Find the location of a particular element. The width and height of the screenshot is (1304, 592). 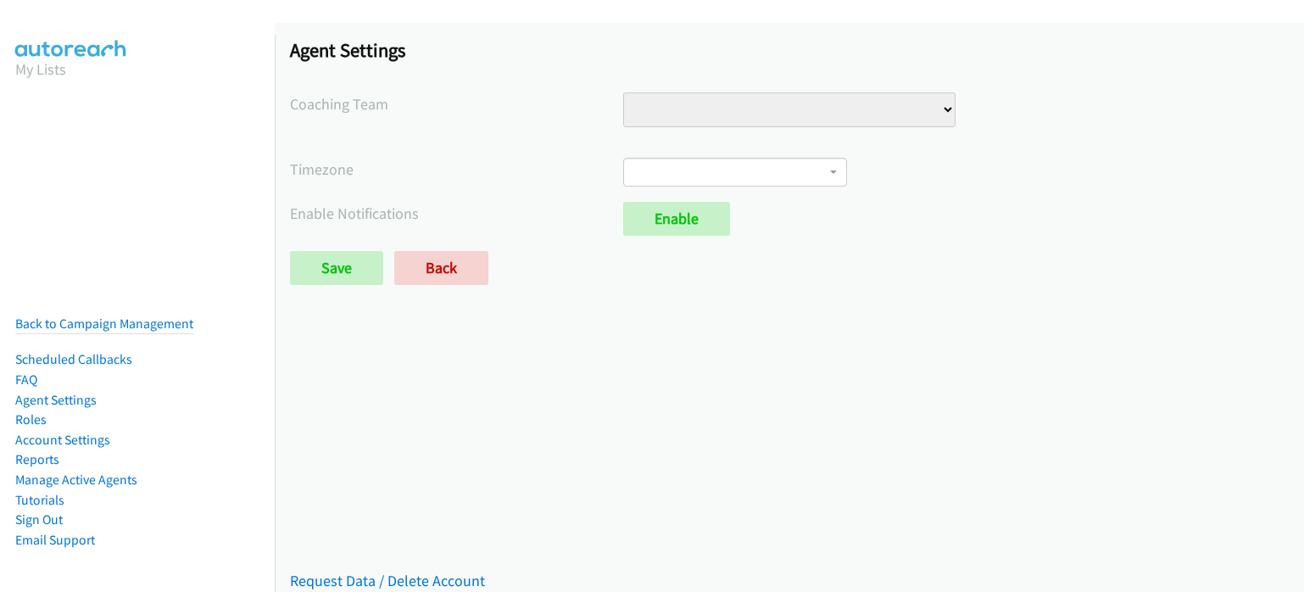

a: Back to Campaign Management is located at coordinates (104, 323).